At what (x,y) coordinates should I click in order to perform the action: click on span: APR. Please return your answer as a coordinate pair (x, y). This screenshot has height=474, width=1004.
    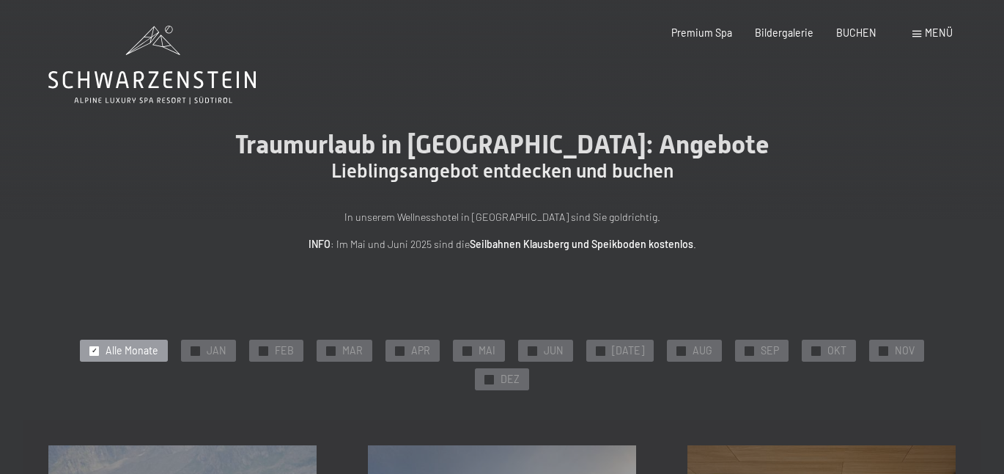
    Looking at the image, I should click on (421, 350).